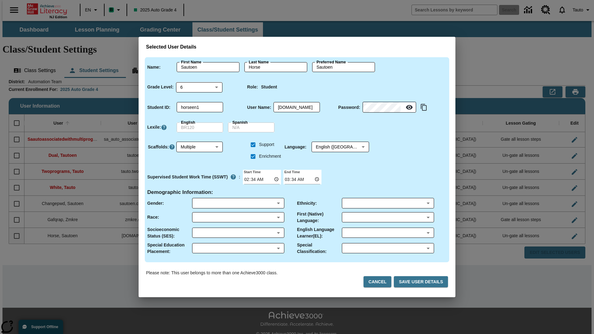 The width and height of the screenshot is (594, 334). What do you see at coordinates (191, 62) in the screenshot?
I see `label: First Name` at bounding box center [191, 62].